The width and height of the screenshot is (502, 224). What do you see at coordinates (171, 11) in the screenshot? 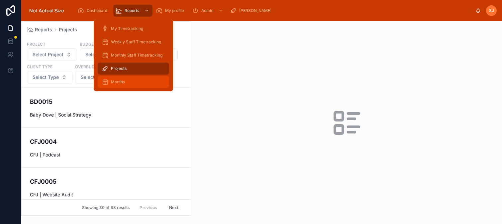
I see `a: My profile` at bounding box center [171, 11].